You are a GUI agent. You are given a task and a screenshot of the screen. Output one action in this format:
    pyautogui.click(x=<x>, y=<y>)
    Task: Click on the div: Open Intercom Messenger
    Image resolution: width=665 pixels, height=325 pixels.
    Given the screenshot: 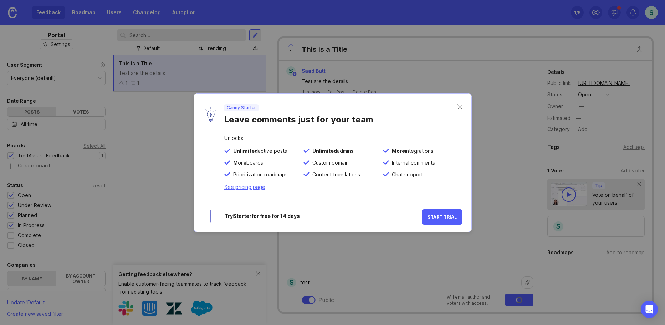 What is the action you would take?
    pyautogui.click(x=650, y=309)
    